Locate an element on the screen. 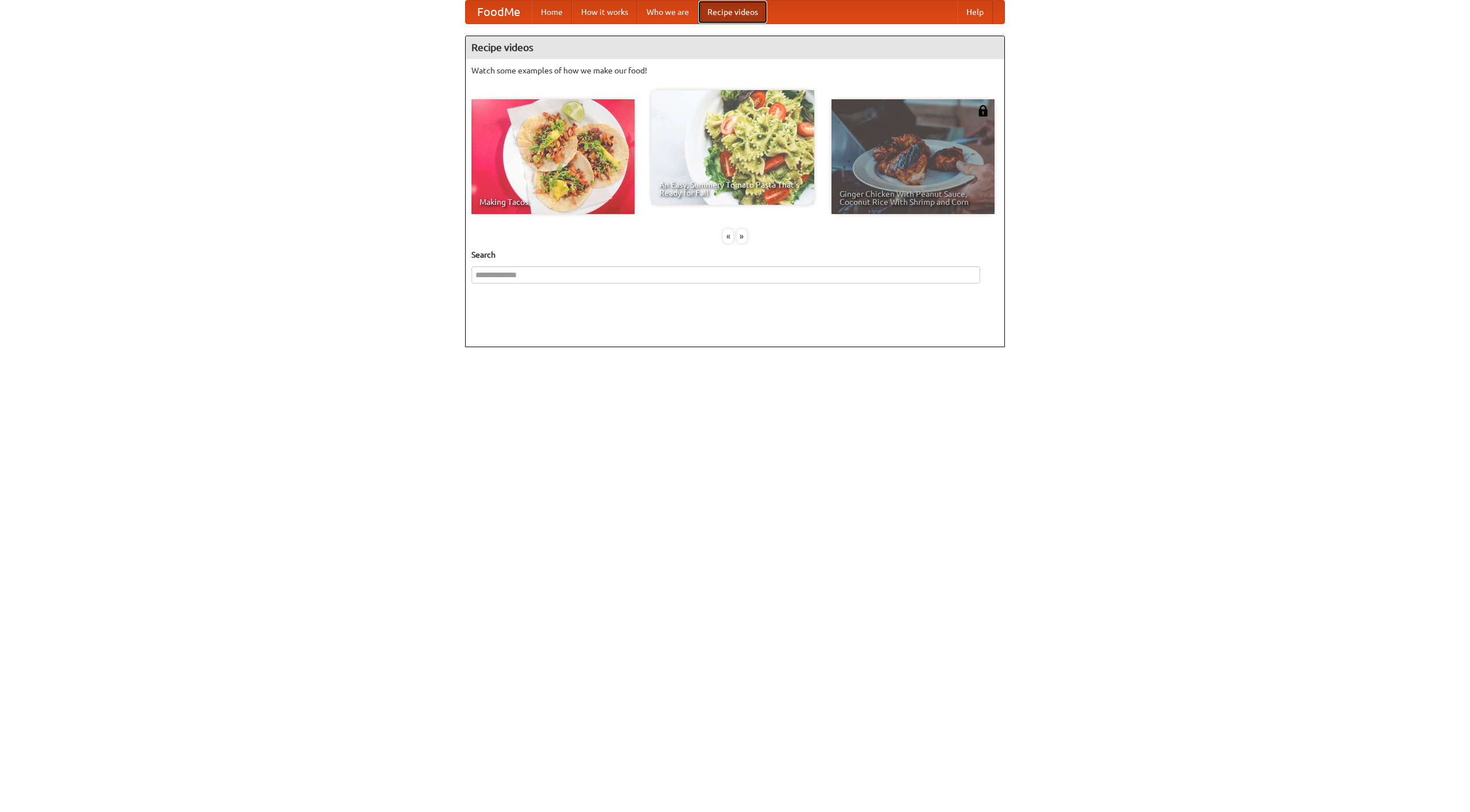 The height and width of the screenshot is (812, 1470). span: Making Tacos is located at coordinates (553, 202).